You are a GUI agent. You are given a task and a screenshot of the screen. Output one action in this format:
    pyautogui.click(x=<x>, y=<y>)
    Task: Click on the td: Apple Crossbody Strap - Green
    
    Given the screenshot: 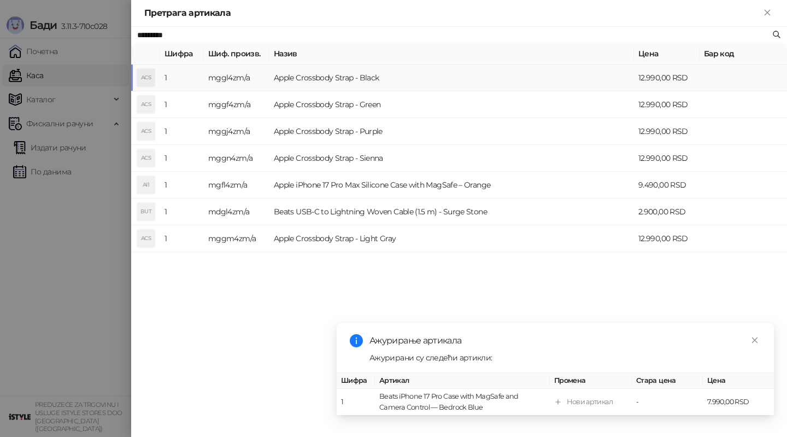 What is the action you would take?
    pyautogui.click(x=451, y=104)
    